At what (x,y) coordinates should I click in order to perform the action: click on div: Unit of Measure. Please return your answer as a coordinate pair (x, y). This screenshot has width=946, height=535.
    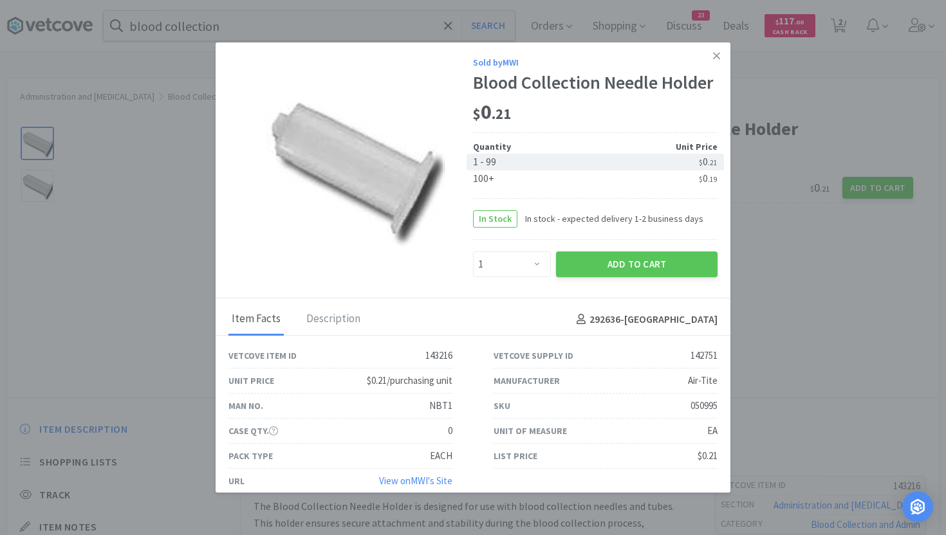
    Looking at the image, I should click on (530, 431).